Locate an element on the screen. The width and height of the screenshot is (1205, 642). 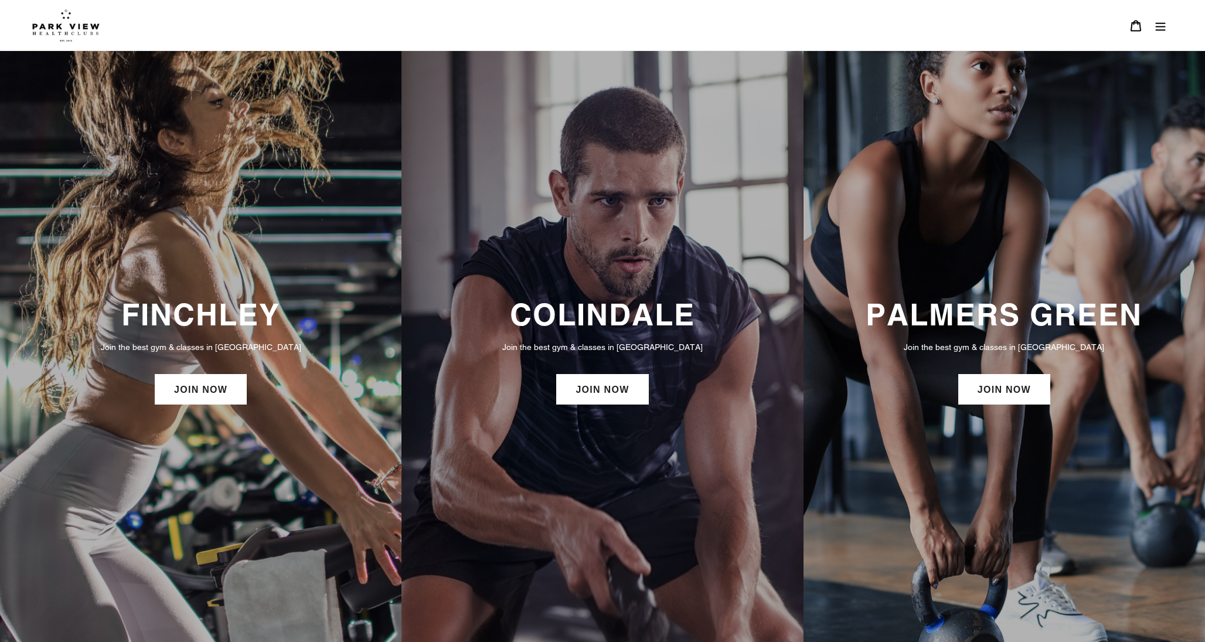
h3: PALMERS GREEN is located at coordinates (1004, 314).